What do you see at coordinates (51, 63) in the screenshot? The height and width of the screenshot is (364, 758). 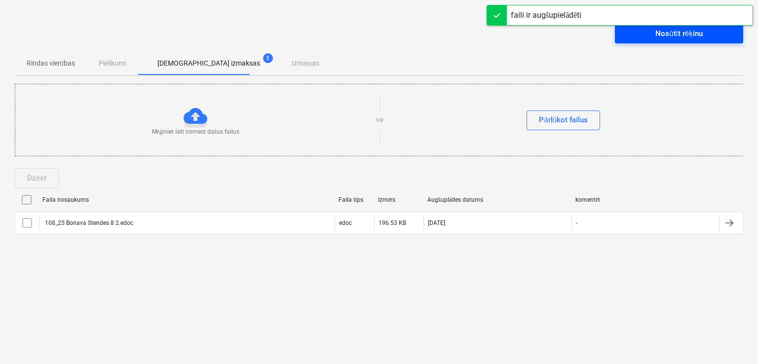 I see `p: Rindas vienības` at bounding box center [51, 63].